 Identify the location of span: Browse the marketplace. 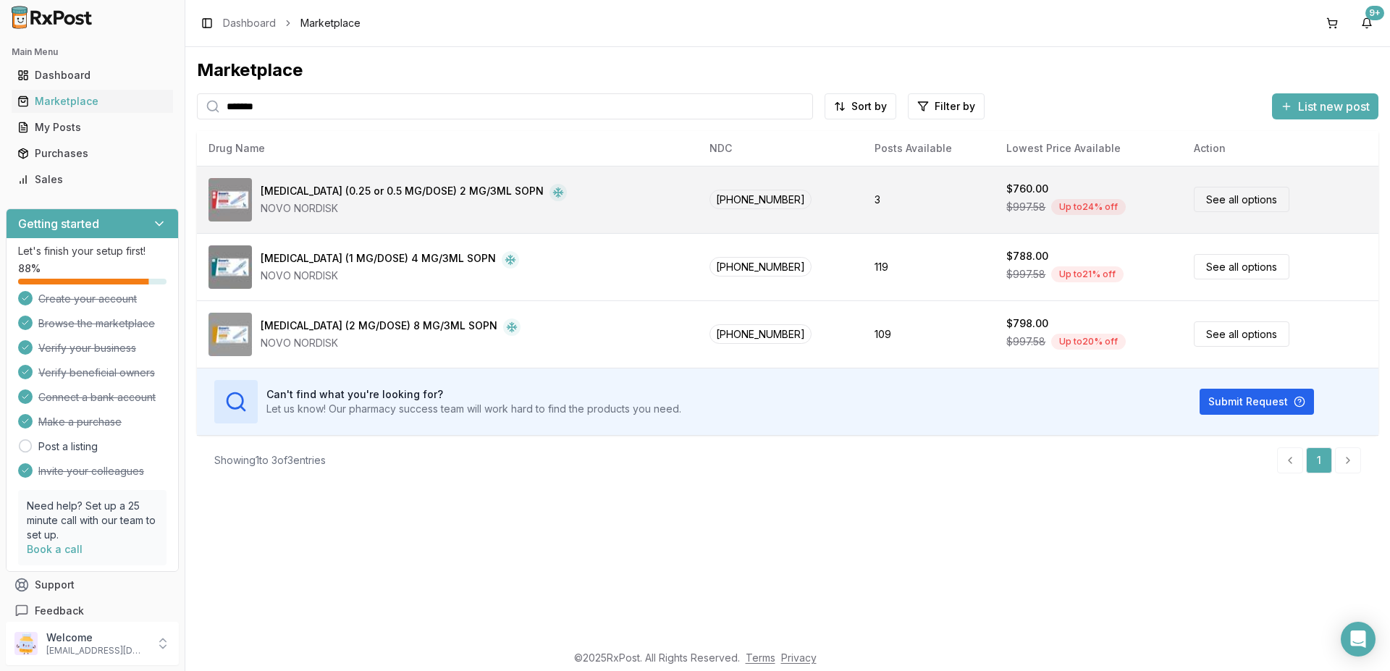
(96, 324).